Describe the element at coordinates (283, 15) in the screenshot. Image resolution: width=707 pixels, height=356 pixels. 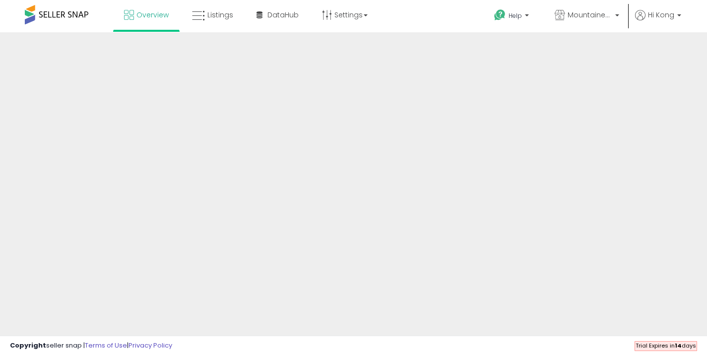
I see `span: DataHub` at that location.